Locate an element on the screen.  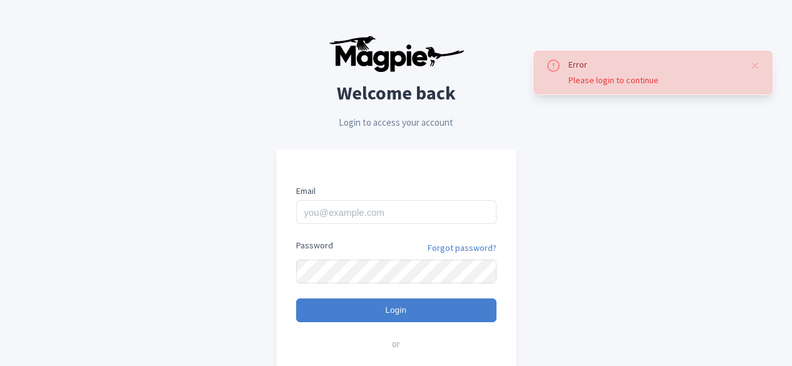
div: Error is located at coordinates (654, 64).